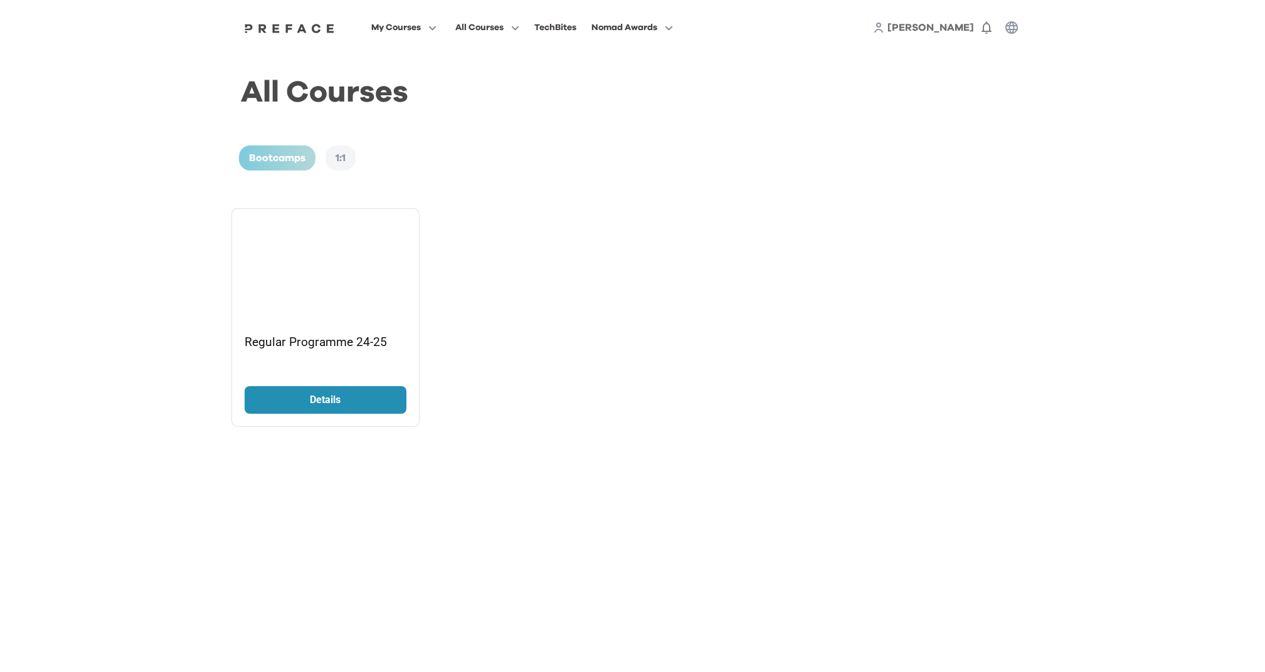  I want to click on button: My Courses, so click(404, 28).